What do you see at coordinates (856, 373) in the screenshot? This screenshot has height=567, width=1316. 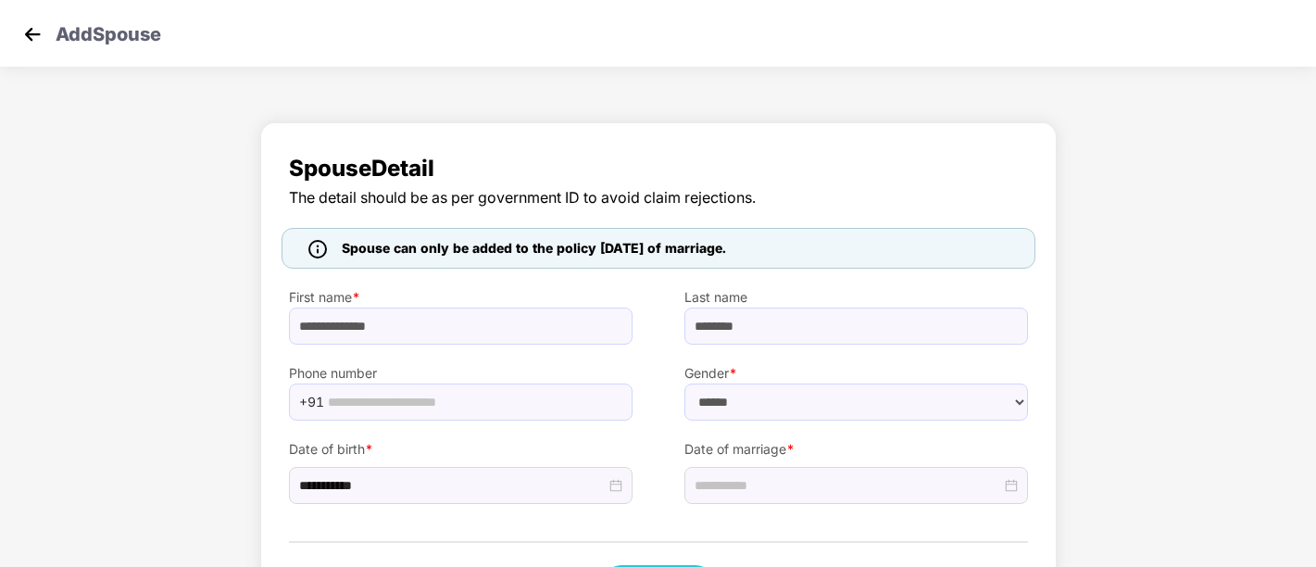 I see `label: Gender` at bounding box center [856, 373].